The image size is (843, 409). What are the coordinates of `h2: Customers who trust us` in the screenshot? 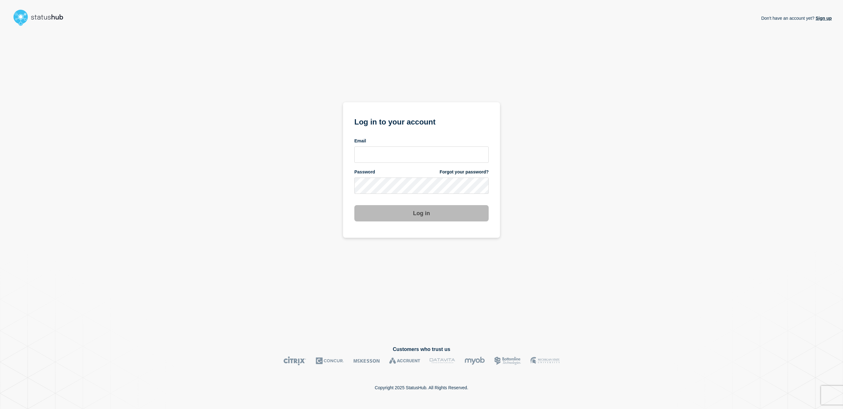 It's located at (422, 350).